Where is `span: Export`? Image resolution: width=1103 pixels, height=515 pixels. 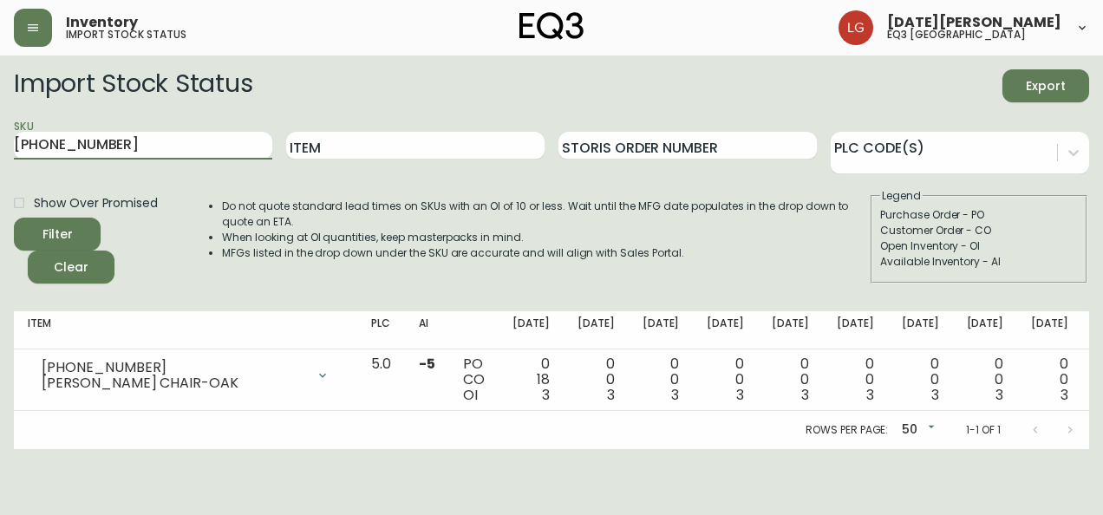
span: Export is located at coordinates (1046, 86).